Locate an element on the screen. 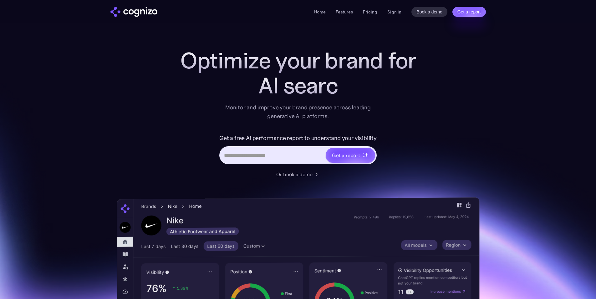  a: home is located at coordinates (134, 12).